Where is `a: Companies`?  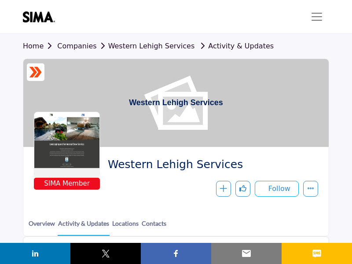
a: Companies is located at coordinates (82, 46).